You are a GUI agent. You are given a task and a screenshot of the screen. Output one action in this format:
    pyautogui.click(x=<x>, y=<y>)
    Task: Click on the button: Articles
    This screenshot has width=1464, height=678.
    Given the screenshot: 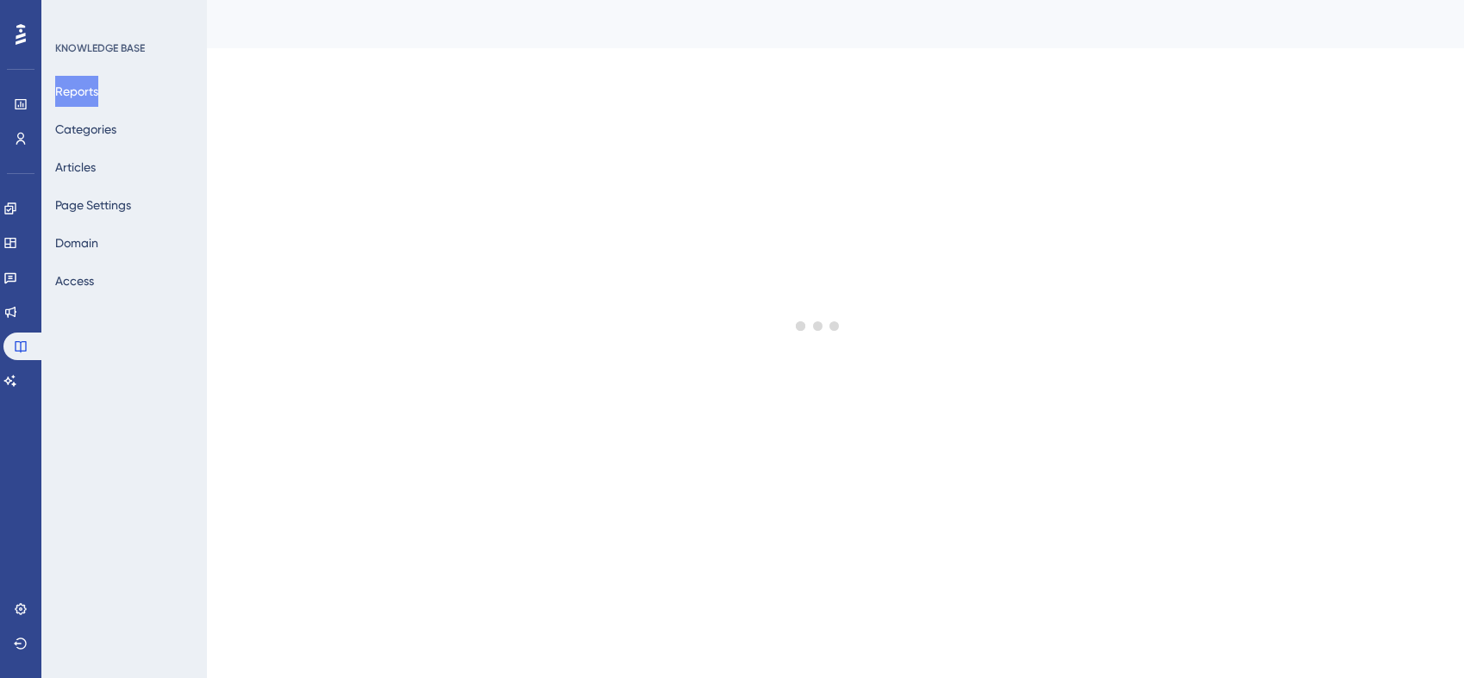 What is the action you would take?
    pyautogui.click(x=75, y=167)
    